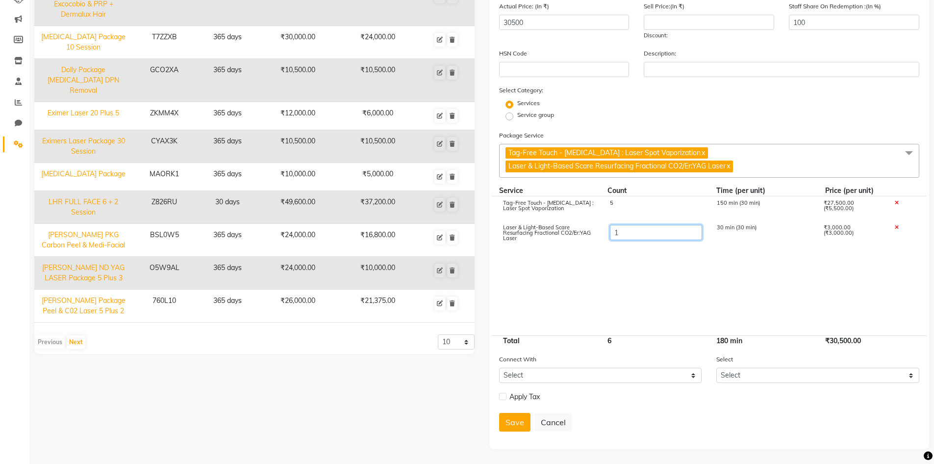 This screenshot has width=934, height=464. What do you see at coordinates (164, 146) in the screenshot?
I see `td: CYAX3K` at bounding box center [164, 146].